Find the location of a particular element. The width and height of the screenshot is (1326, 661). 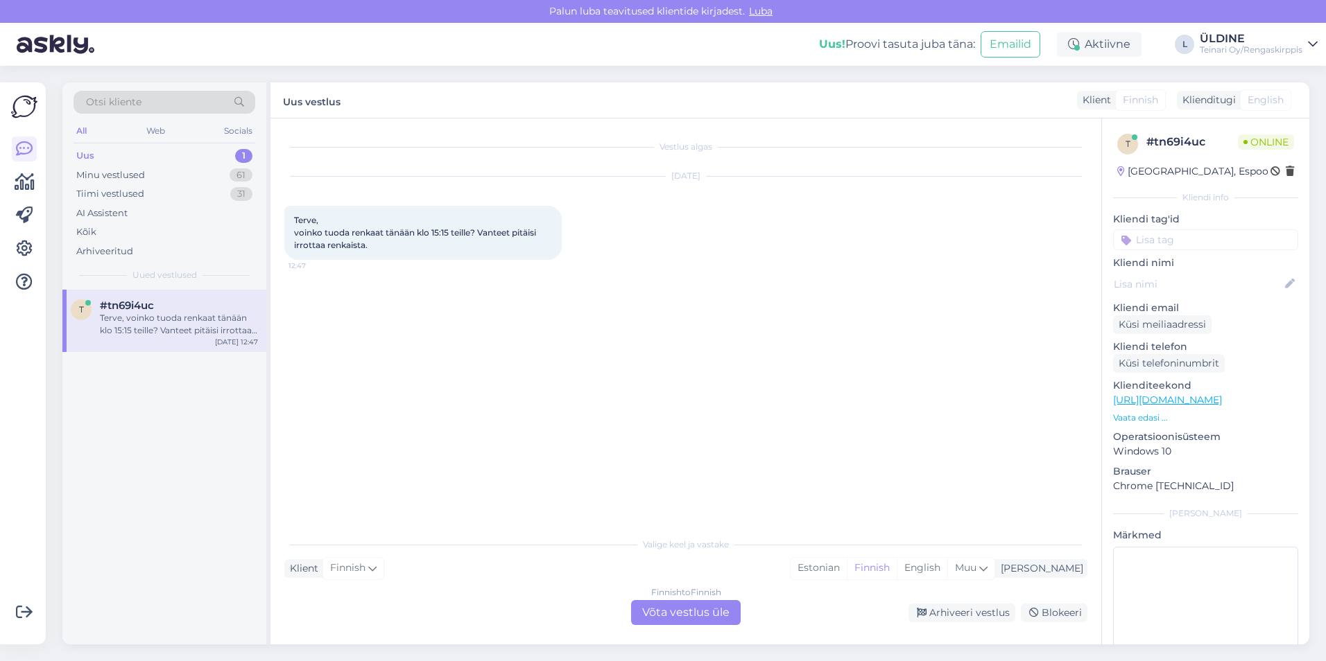

span: English is located at coordinates (1265, 100).